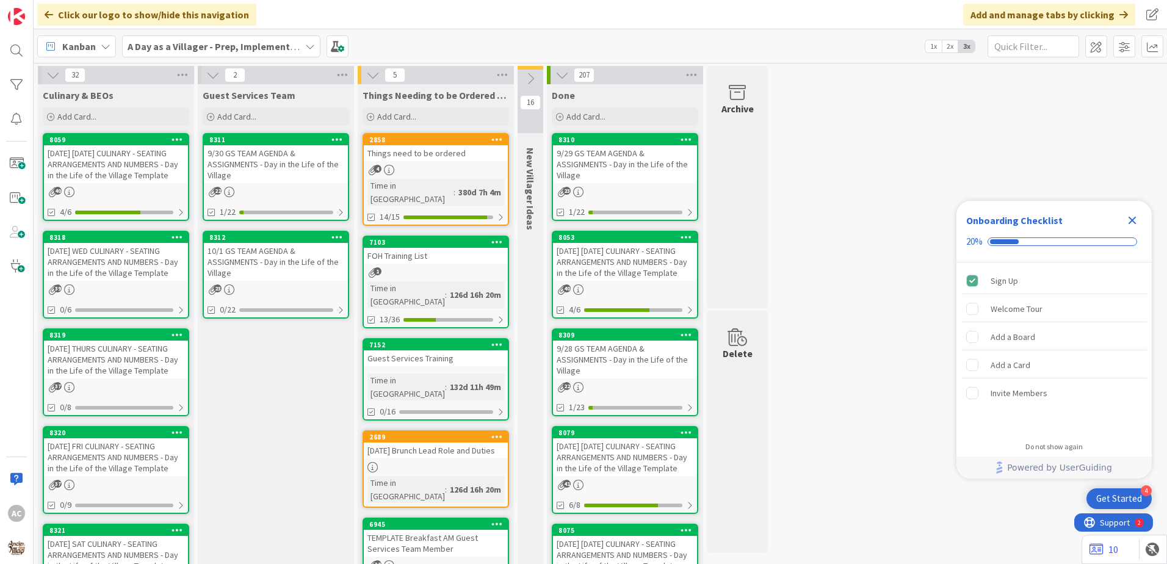  I want to click on input: Quick Filter..., so click(1033, 46).